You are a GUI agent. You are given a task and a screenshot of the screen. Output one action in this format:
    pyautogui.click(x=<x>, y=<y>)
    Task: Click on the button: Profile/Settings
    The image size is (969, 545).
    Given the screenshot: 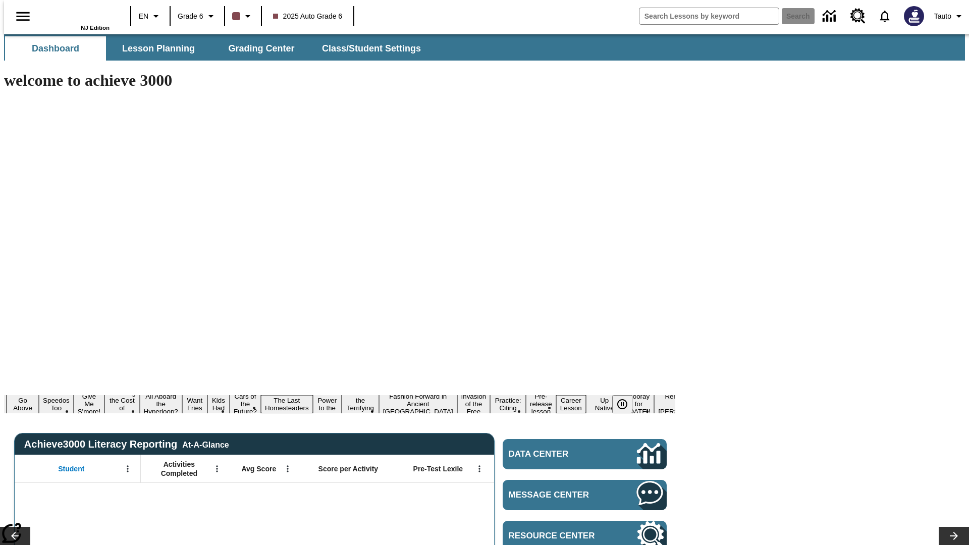 What is the action you would take?
    pyautogui.click(x=950, y=16)
    